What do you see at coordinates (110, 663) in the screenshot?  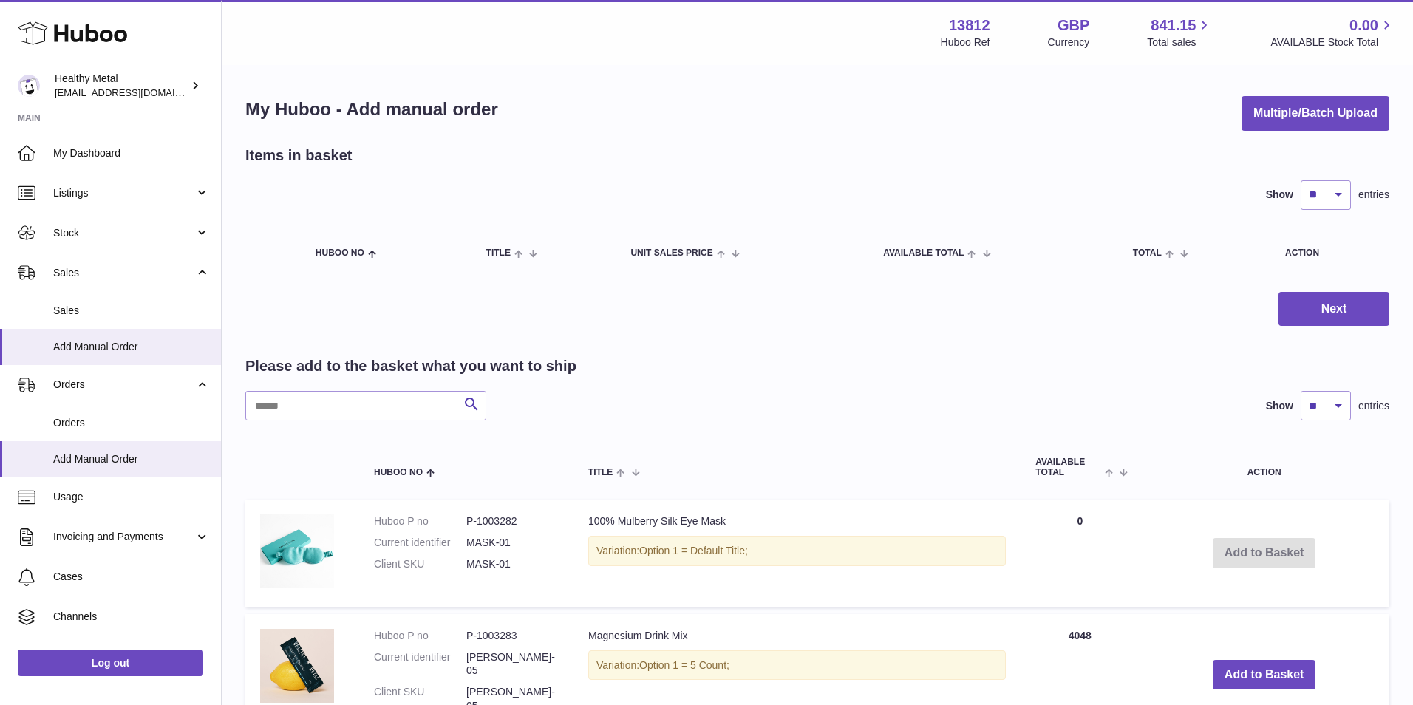 I see `a: Log out` at bounding box center [110, 663].